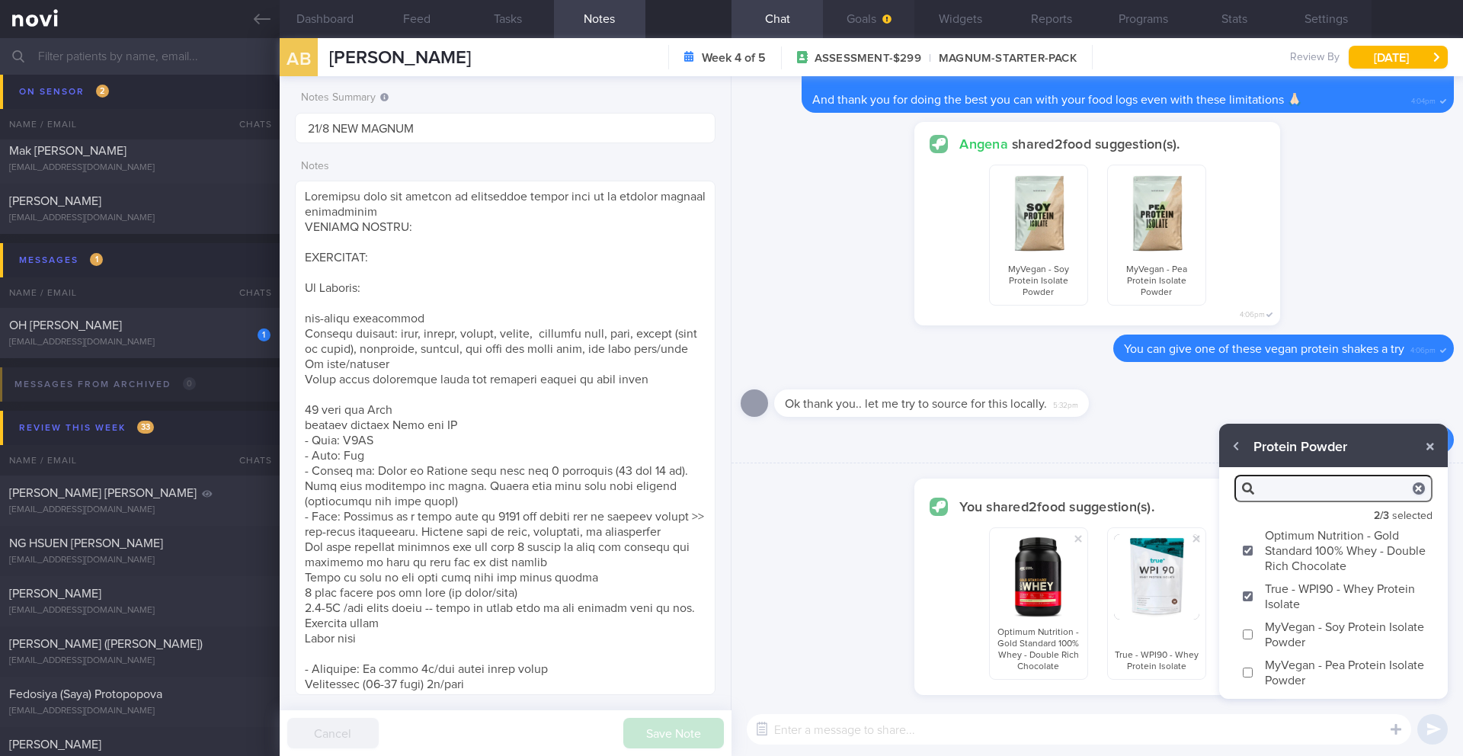 The image size is (1463, 756). What do you see at coordinates (1383, 516) in the screenshot?
I see `strong: 2 / 3` at bounding box center [1383, 516].